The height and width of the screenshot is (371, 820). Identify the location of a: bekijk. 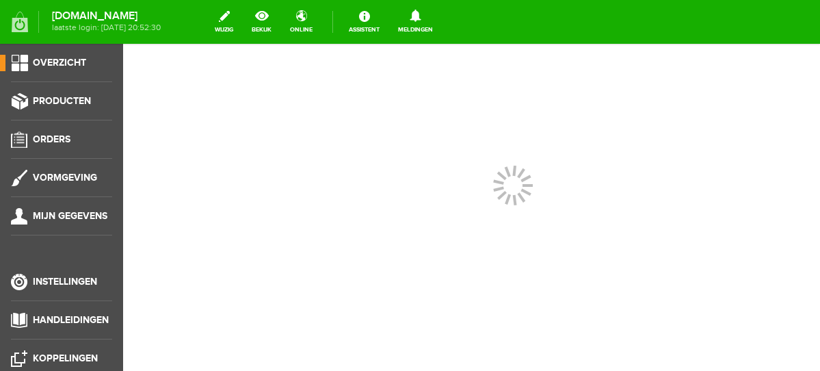
(261, 22).